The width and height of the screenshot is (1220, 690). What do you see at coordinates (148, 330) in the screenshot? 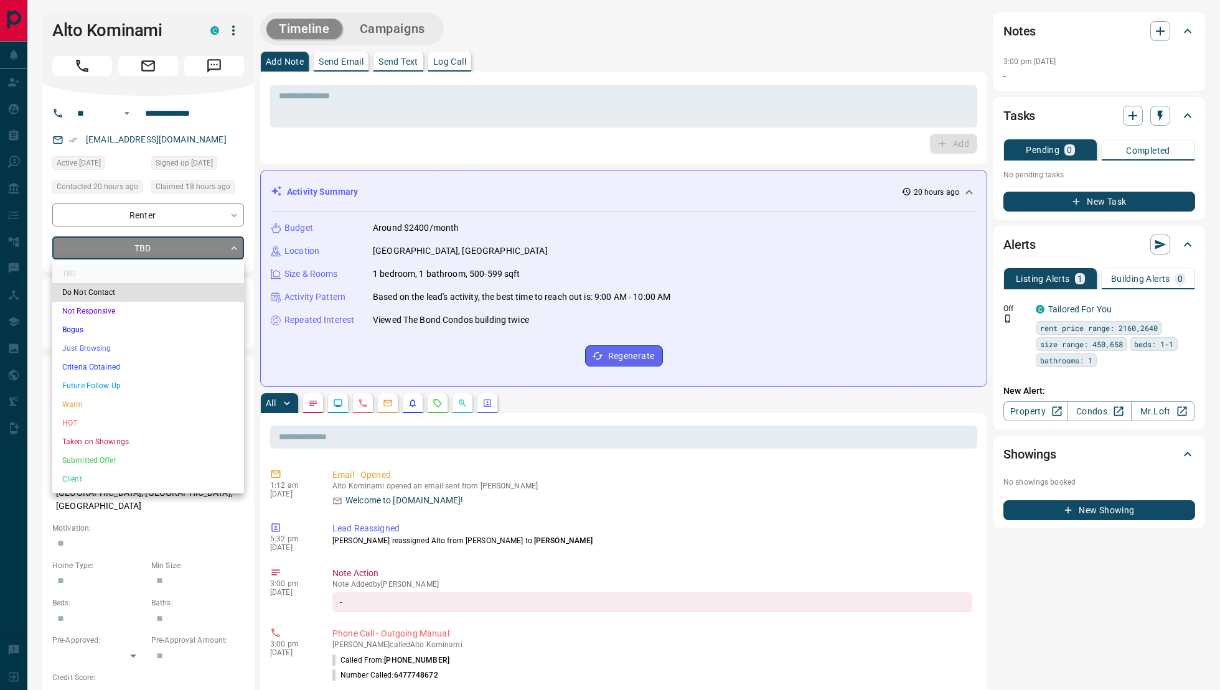
I see `li: Bogus` at bounding box center [148, 330].